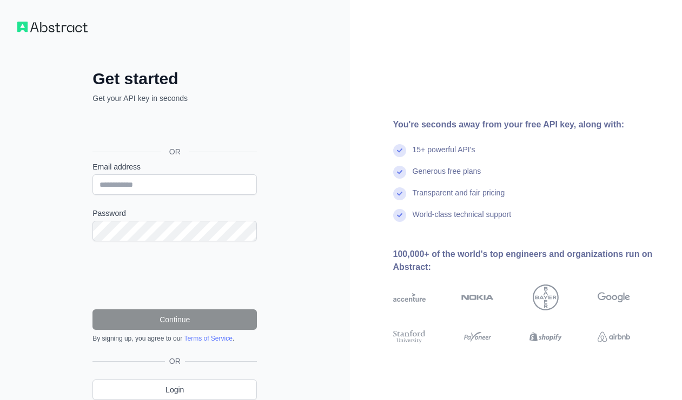  What do you see at coordinates (477, 298) in the screenshot?
I see `img: nokia` at bounding box center [477, 298].